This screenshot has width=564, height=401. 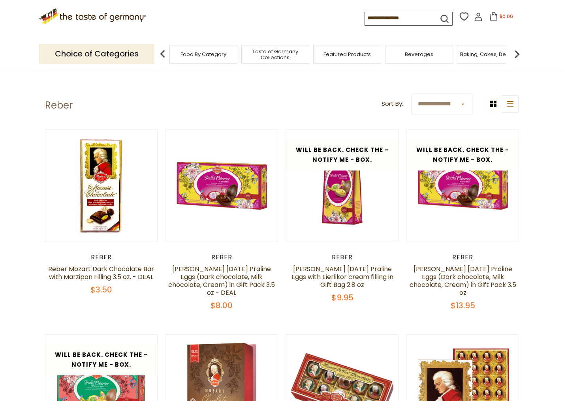 What do you see at coordinates (419, 54) in the screenshot?
I see `span: Beverages` at bounding box center [419, 54].